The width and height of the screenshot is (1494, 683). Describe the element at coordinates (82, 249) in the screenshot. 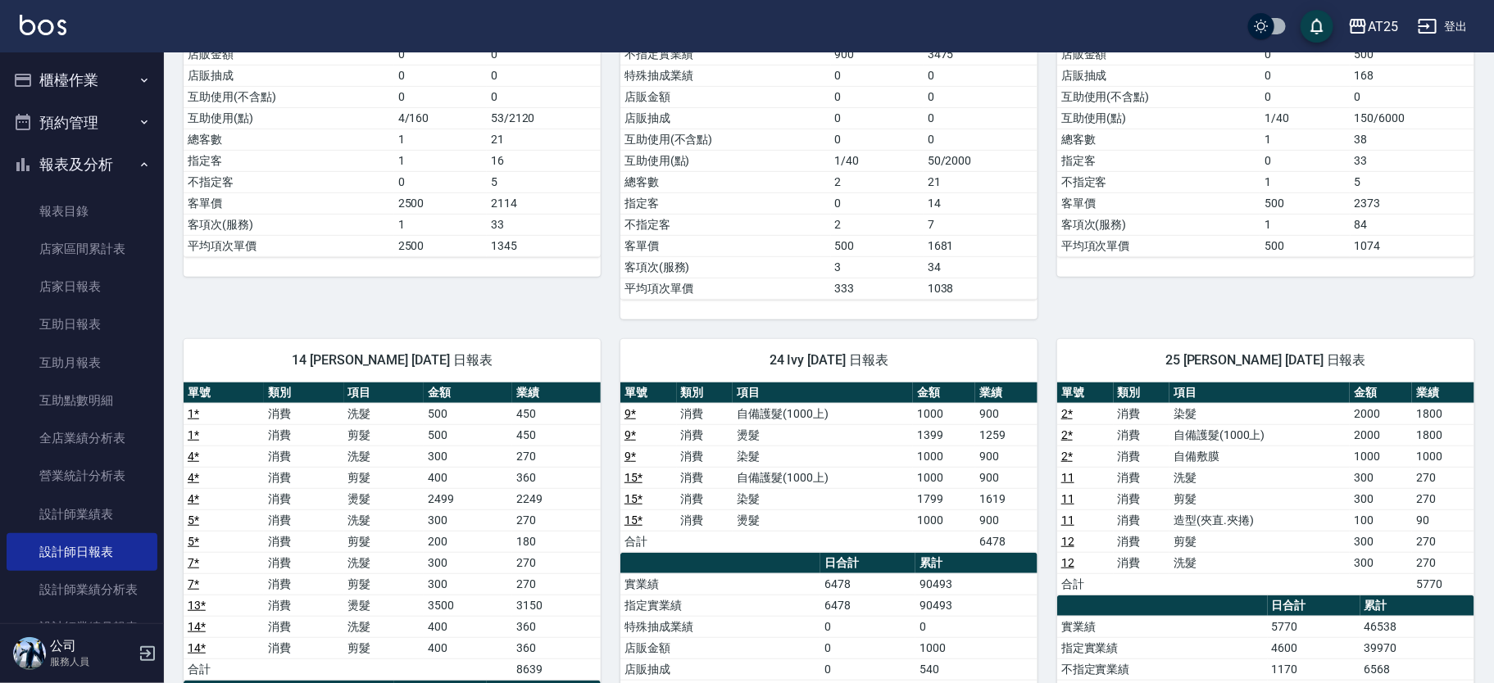

I see `a: 店家區間累計表` at that location.